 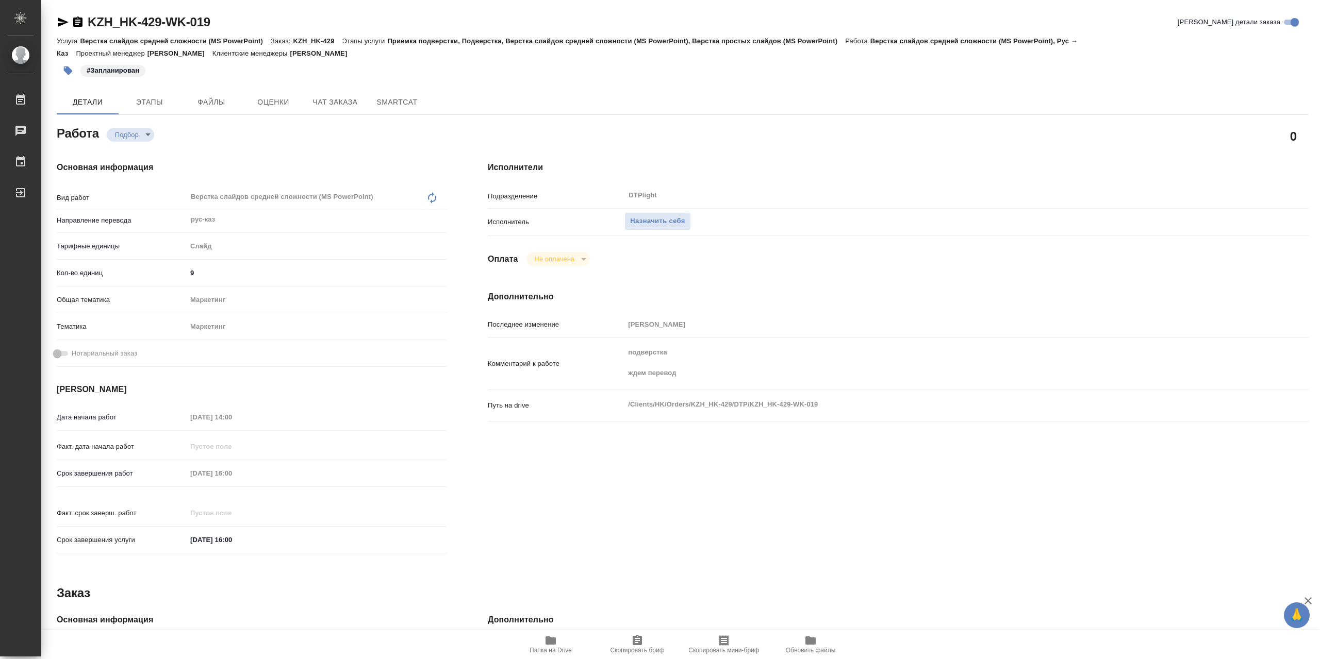 I want to click on button: Подбор, so click(x=127, y=135).